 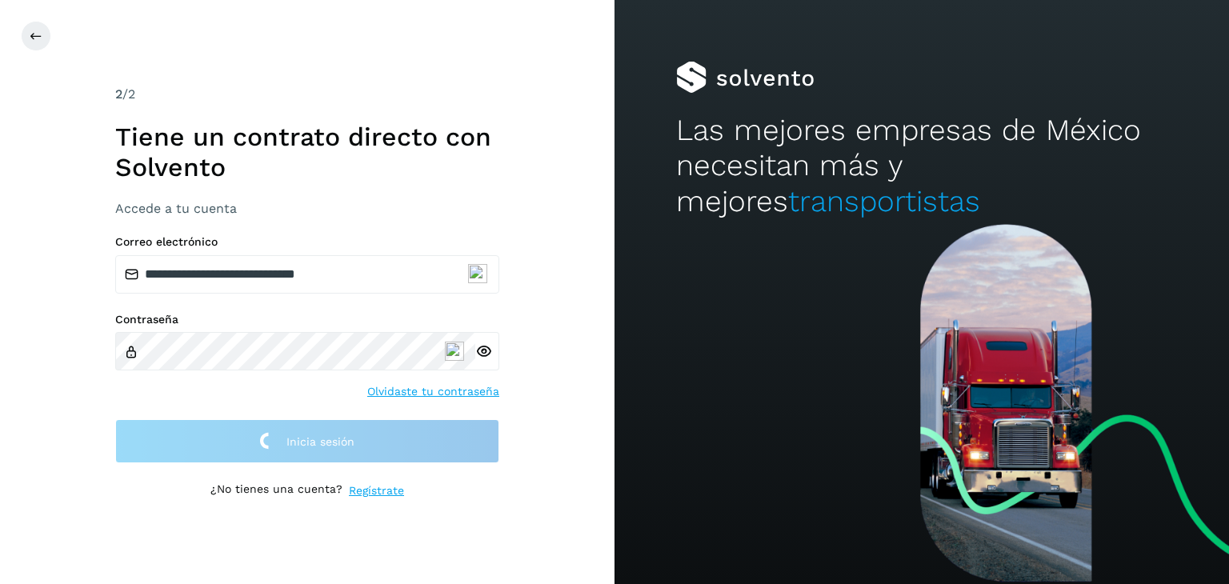 What do you see at coordinates (307, 319) in the screenshot?
I see `label: Contraseña` at bounding box center [307, 319].